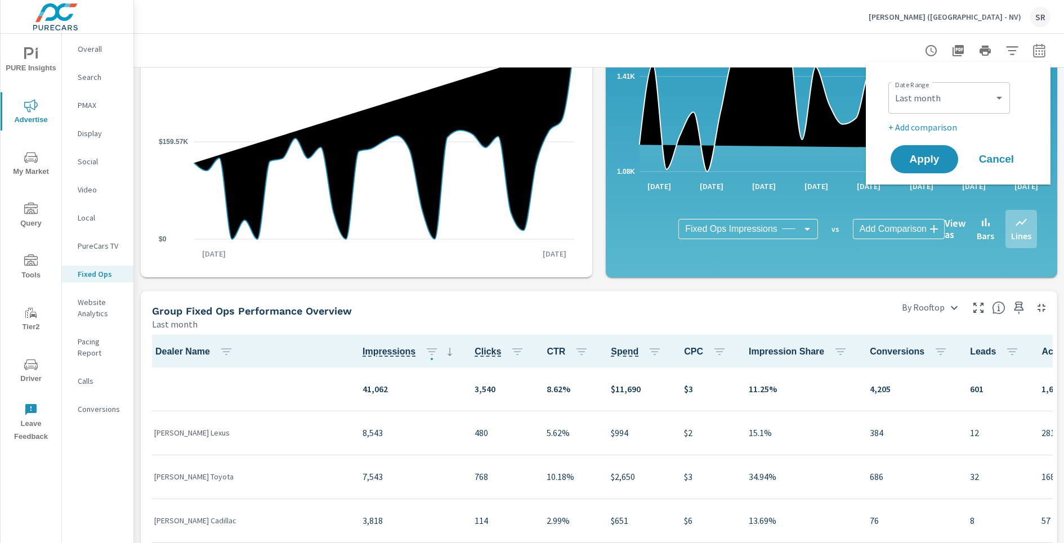 This screenshot has height=543, width=1064. What do you see at coordinates (639, 477) in the screenshot?
I see `p: $2,650` at bounding box center [639, 477].